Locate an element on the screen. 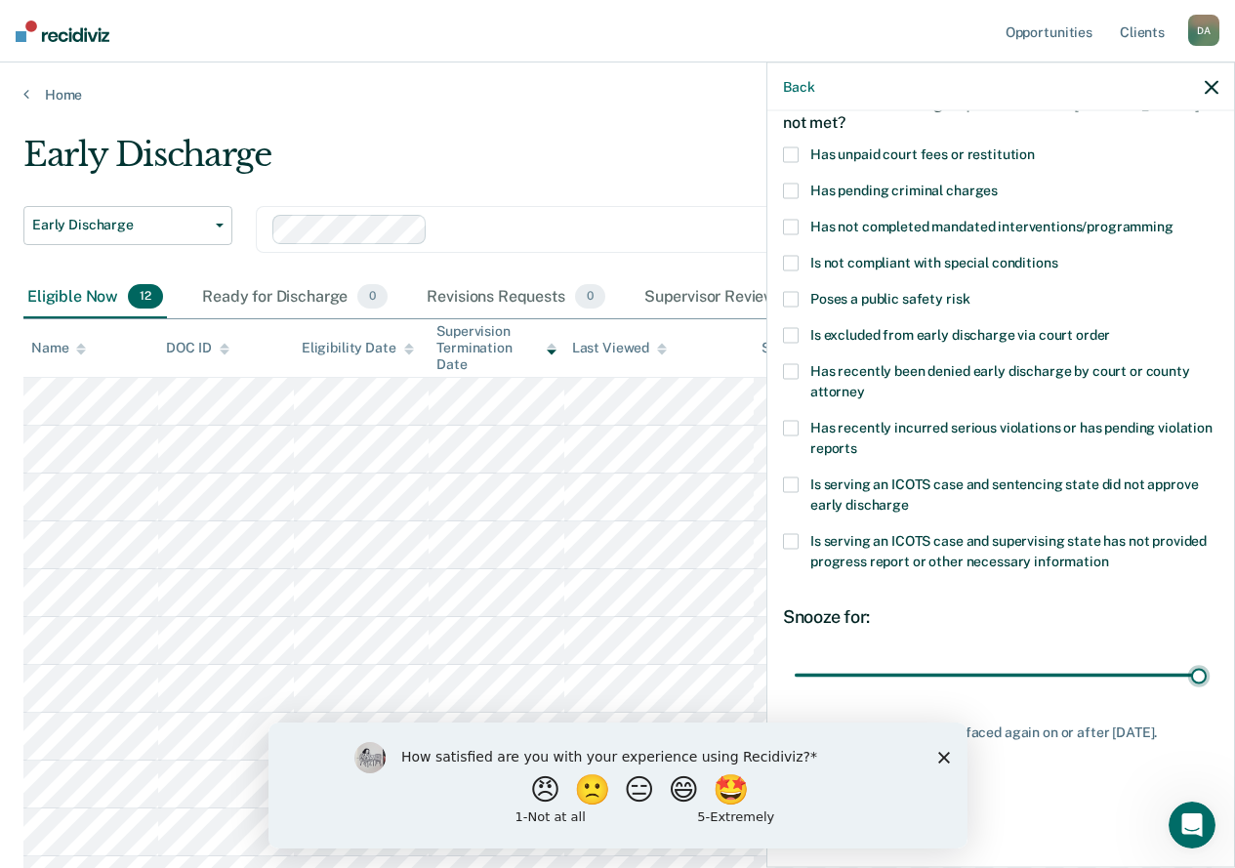  div: Early Discharge is located at coordinates (579, 162).